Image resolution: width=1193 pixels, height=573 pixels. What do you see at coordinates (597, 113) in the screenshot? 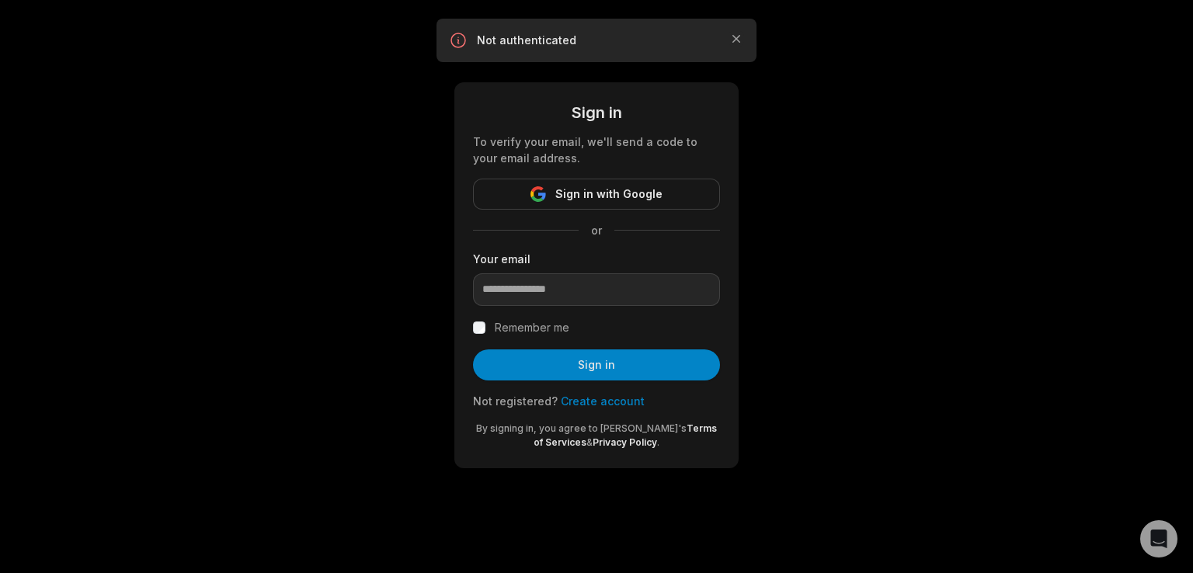
I see `div: Sign in` at bounding box center [597, 113].